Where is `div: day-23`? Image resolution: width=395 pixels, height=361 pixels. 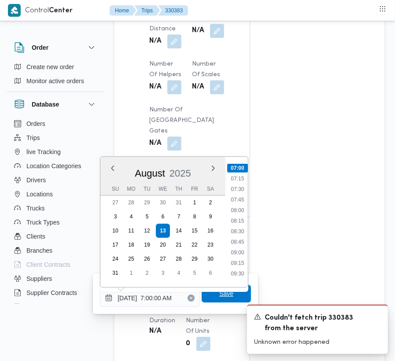 div: day-23 is located at coordinates (210, 245).